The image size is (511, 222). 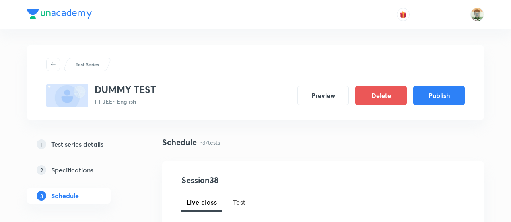 What do you see at coordinates (41, 144) in the screenshot?
I see `p: 1` at bounding box center [41, 144].